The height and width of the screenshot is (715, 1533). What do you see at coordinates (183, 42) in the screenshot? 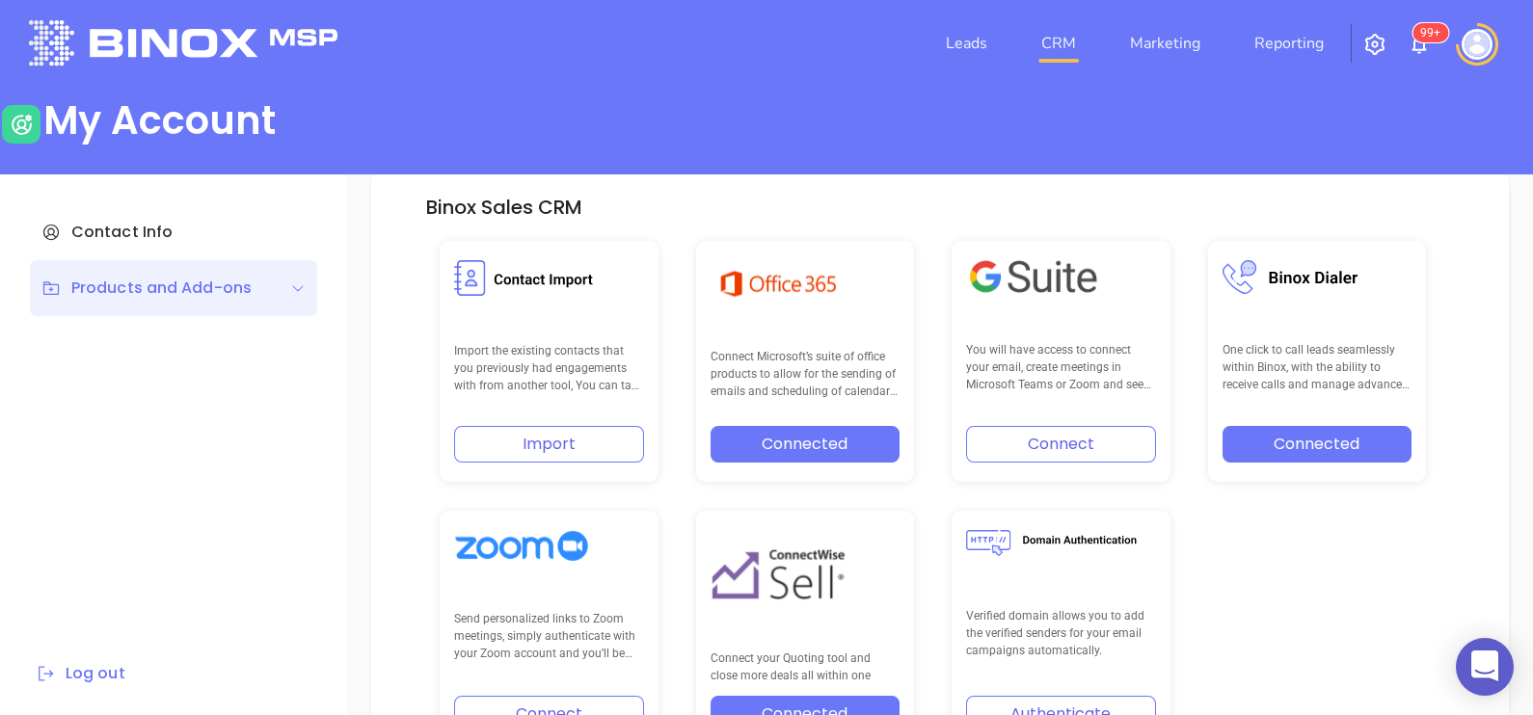
I see `img: logo` at bounding box center [183, 42].